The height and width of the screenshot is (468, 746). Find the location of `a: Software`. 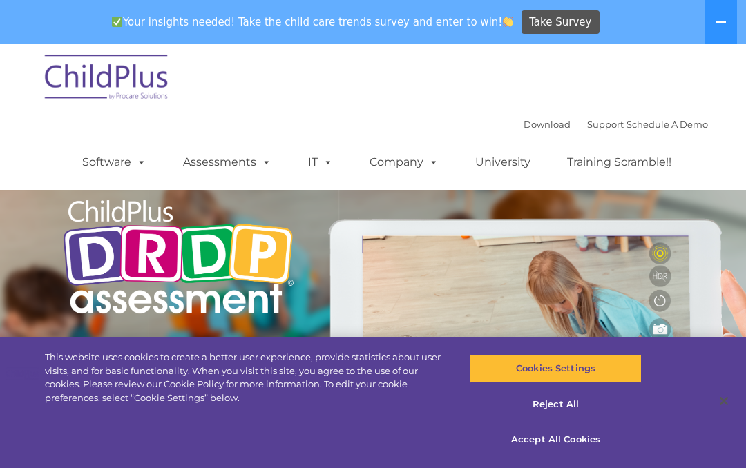

a: Software is located at coordinates (114, 162).